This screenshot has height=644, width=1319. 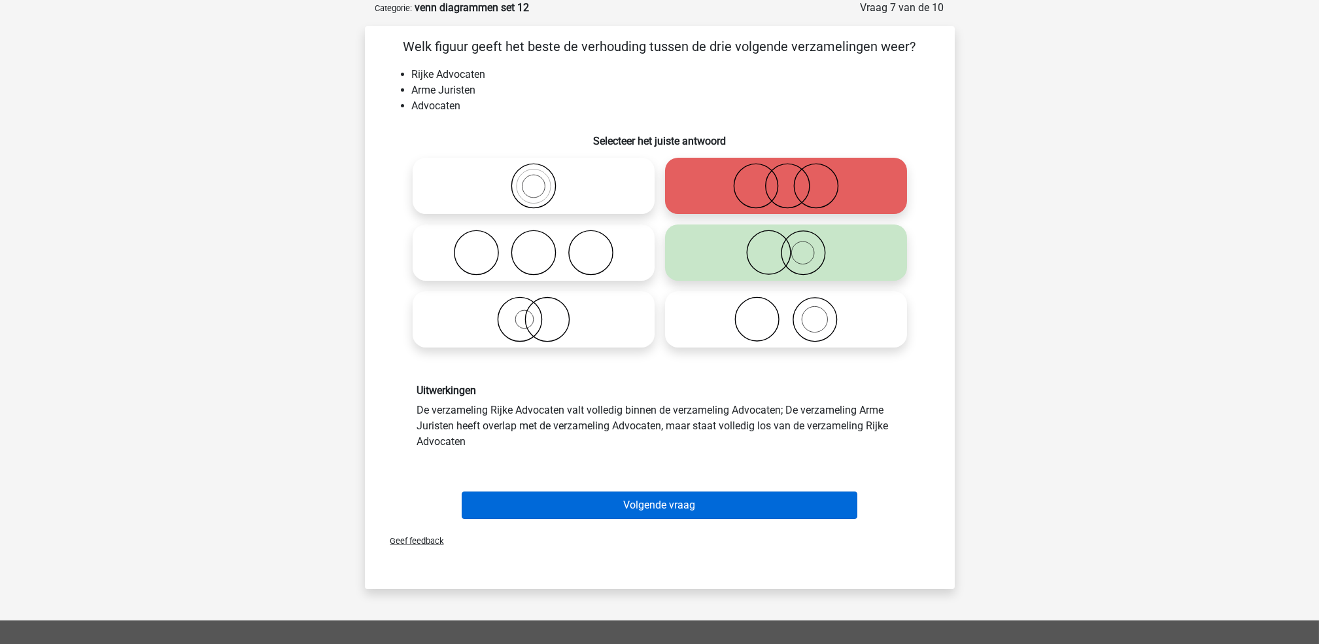 What do you see at coordinates (673, 106) in the screenshot?
I see `li: Advocaten` at bounding box center [673, 106].